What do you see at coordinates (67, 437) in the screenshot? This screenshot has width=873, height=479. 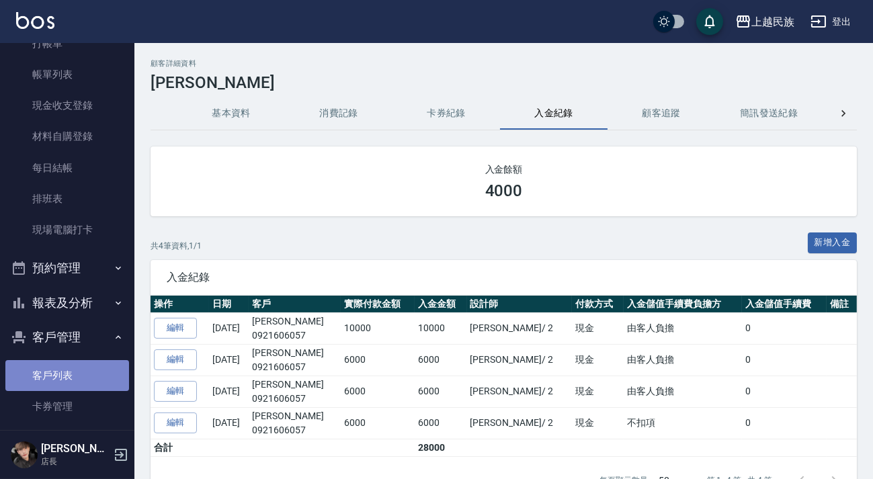 I see `a: 入金管理` at bounding box center [67, 437].